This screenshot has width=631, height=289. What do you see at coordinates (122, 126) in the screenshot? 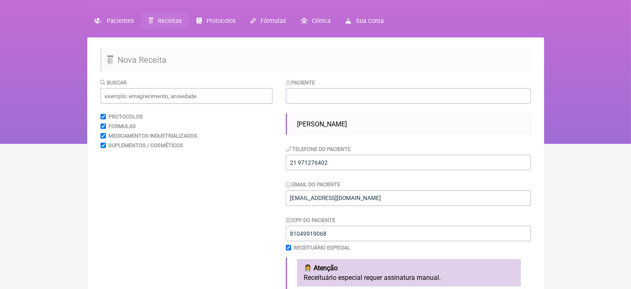
I see `label: Formulas` at bounding box center [122, 126].